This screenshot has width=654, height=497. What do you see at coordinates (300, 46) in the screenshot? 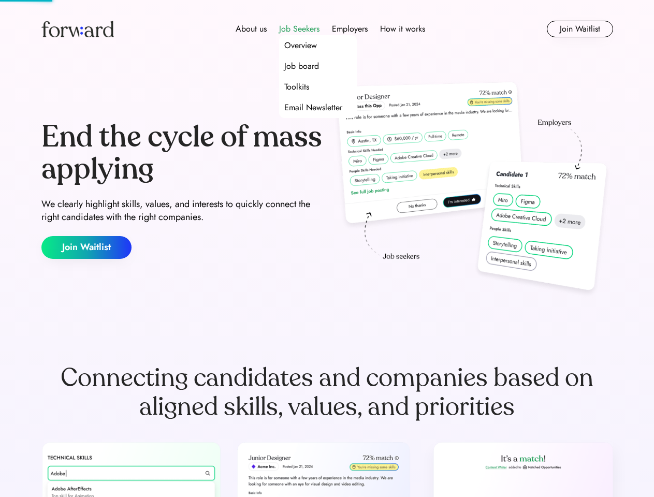
I see `div: Overview` at bounding box center [300, 46].